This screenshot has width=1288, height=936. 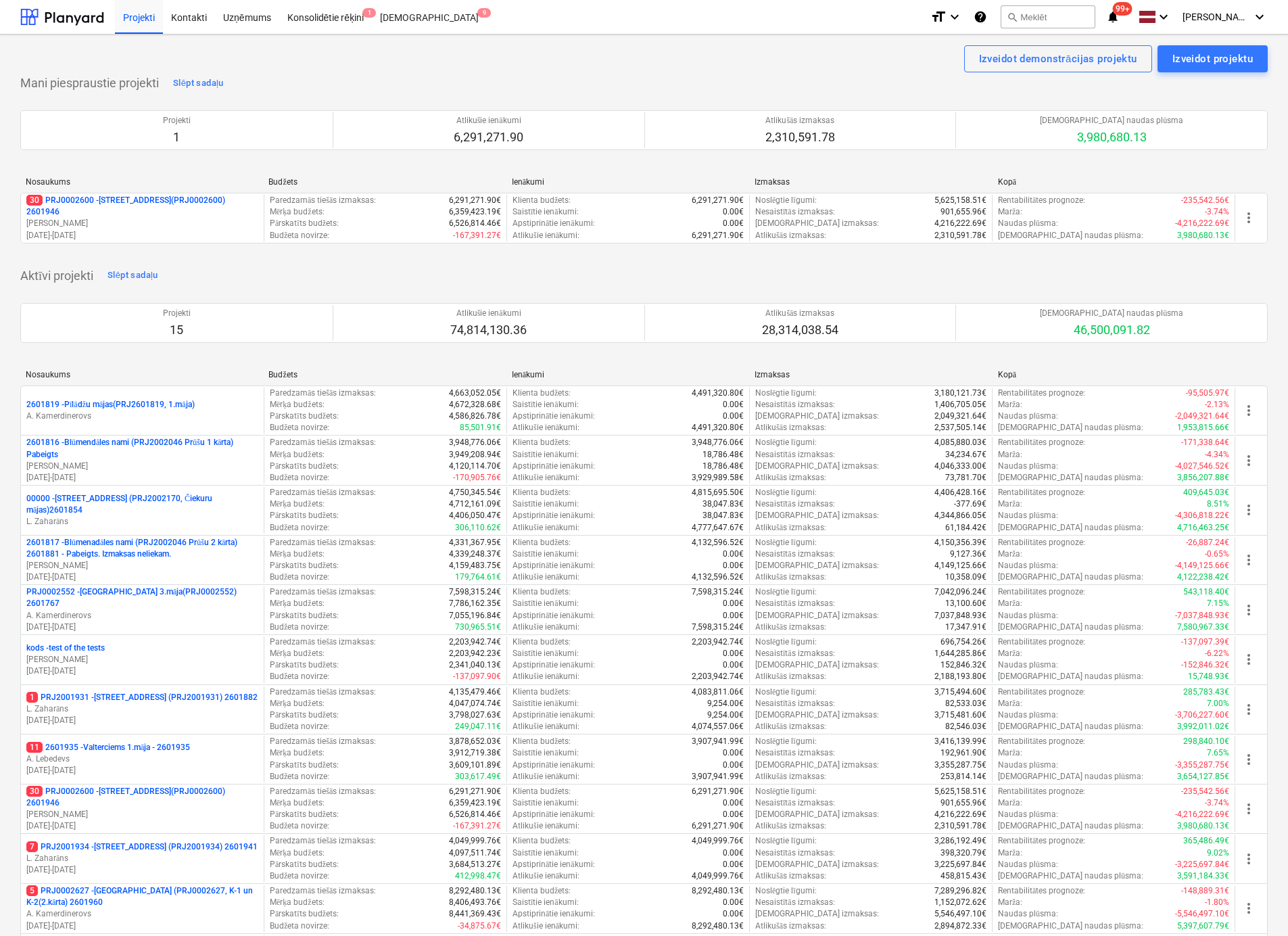 What do you see at coordinates (718, 393) in the screenshot?
I see `p: 4,491,320.80€` at bounding box center [718, 393].